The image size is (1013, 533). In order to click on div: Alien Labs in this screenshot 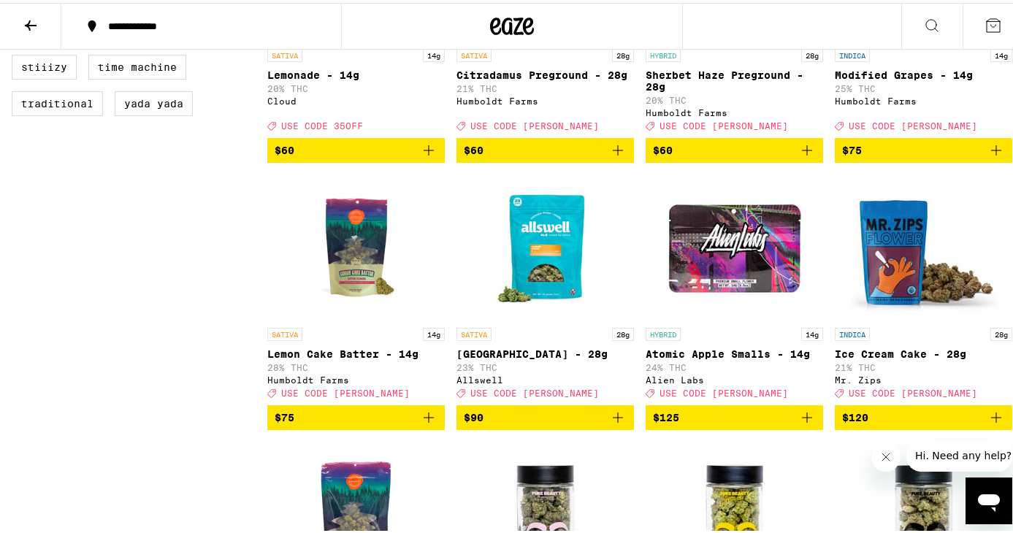, I will do `click(734, 377)`.